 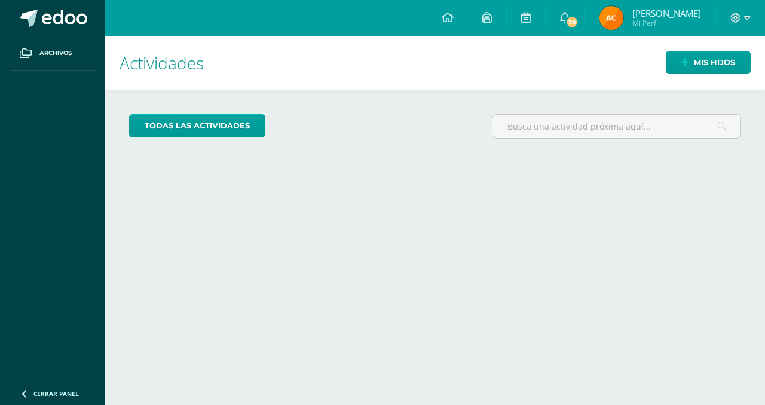 What do you see at coordinates (56, 394) in the screenshot?
I see `span: Cerrar panel` at bounding box center [56, 394].